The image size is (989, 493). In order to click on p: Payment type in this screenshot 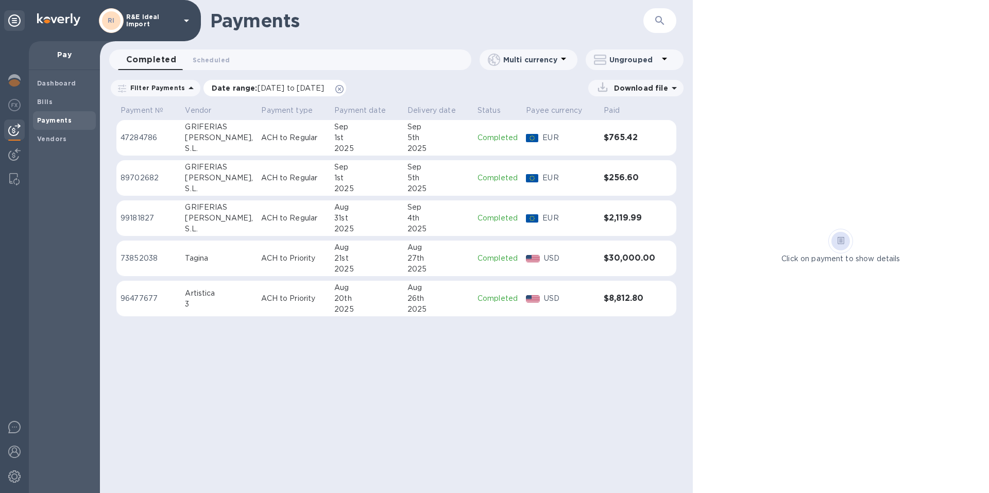, I will do `click(287, 110)`.